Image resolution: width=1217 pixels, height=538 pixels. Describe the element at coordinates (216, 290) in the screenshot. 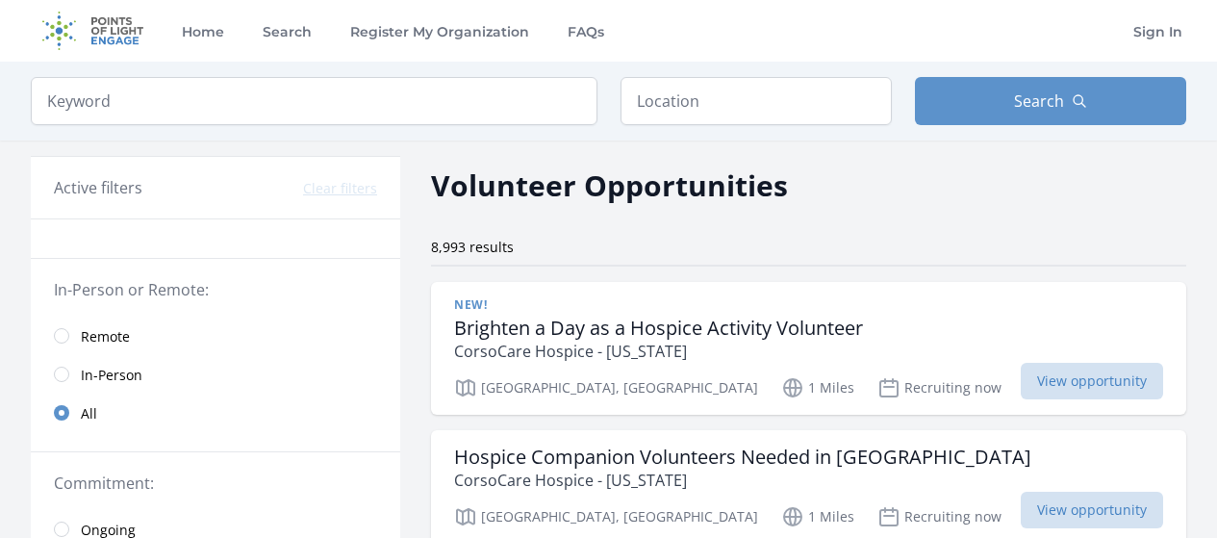

I see `legend: In-Person or Remote:` at that location.